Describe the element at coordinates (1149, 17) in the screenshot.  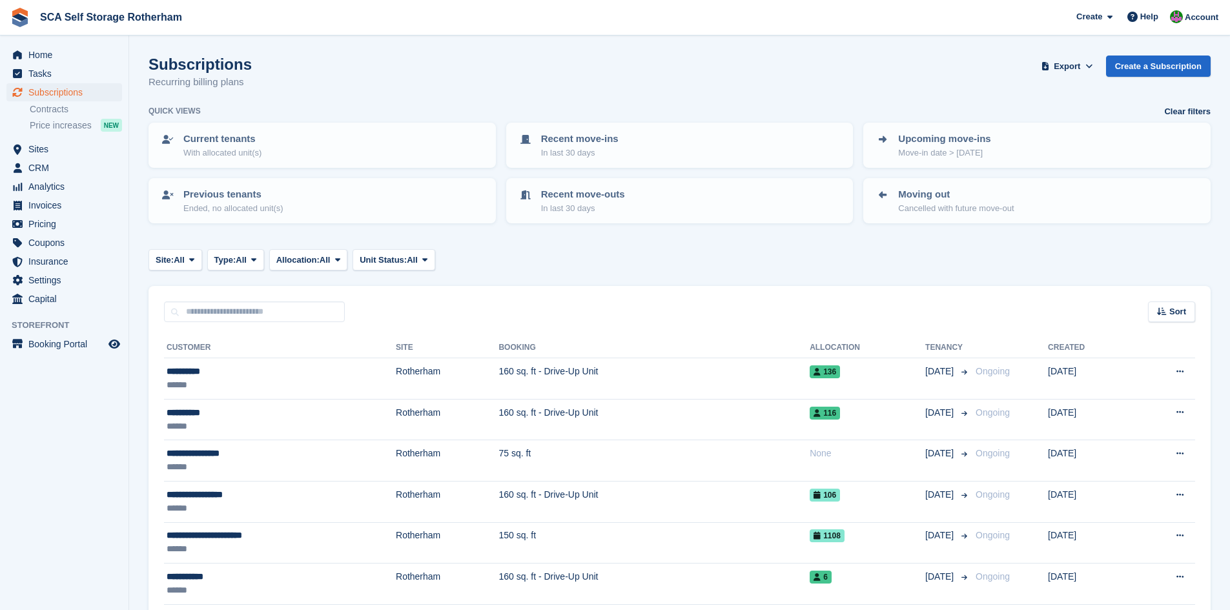
I see `span: Help` at that location.